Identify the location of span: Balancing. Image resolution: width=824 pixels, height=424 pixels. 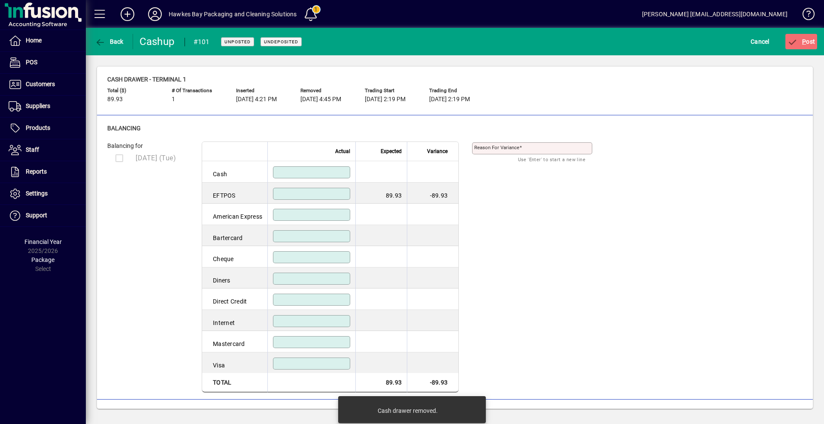
(124, 128).